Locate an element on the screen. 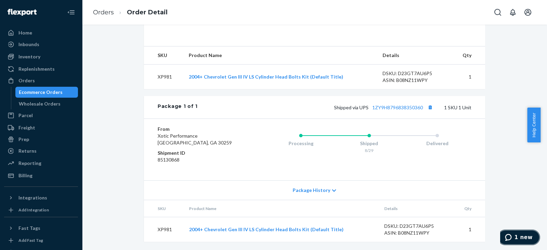  a: Parcel is located at coordinates (41, 116).